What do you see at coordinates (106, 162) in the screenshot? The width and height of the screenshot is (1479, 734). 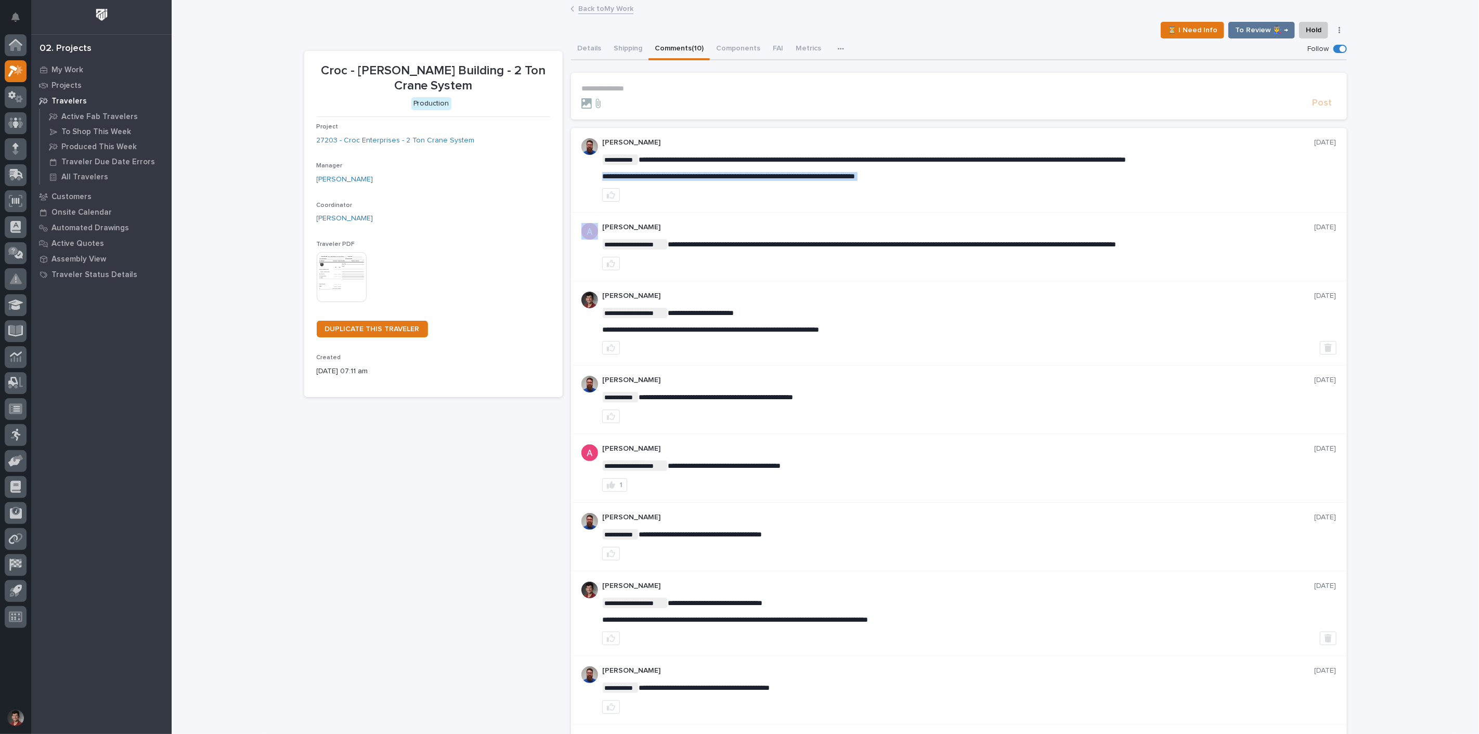 I see `a: Traveler Due Date Errors` at bounding box center [106, 162].